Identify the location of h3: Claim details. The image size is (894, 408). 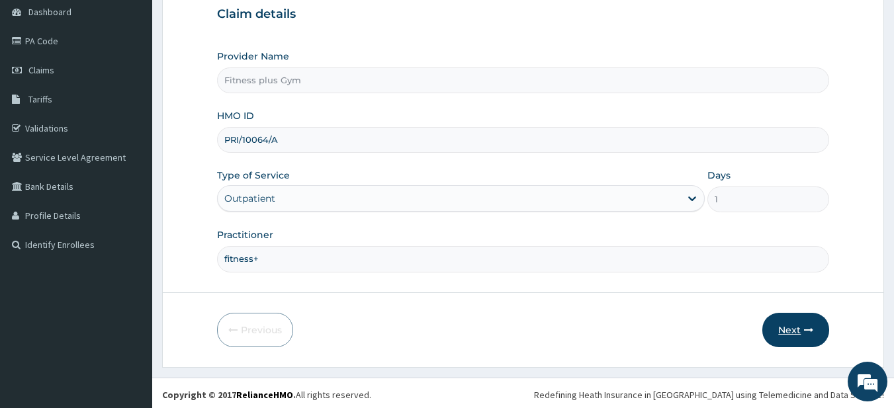
(523, 15).